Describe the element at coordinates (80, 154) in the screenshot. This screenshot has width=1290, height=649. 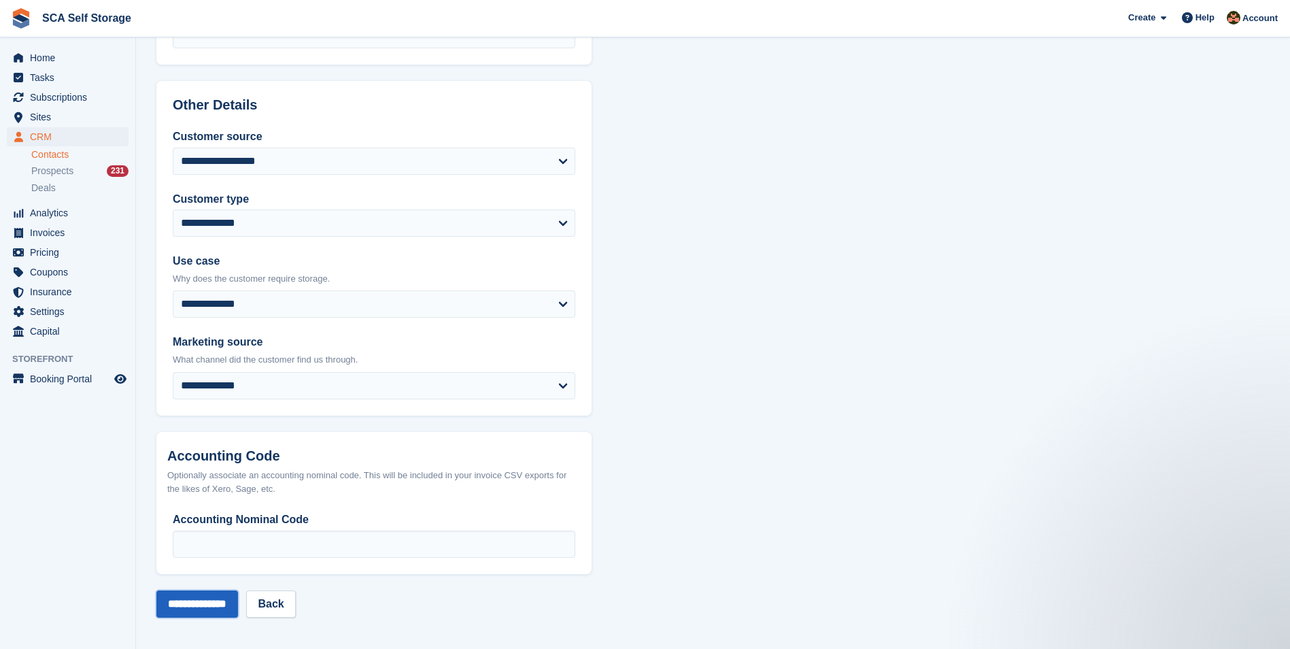
I see `a: Contacts` at that location.